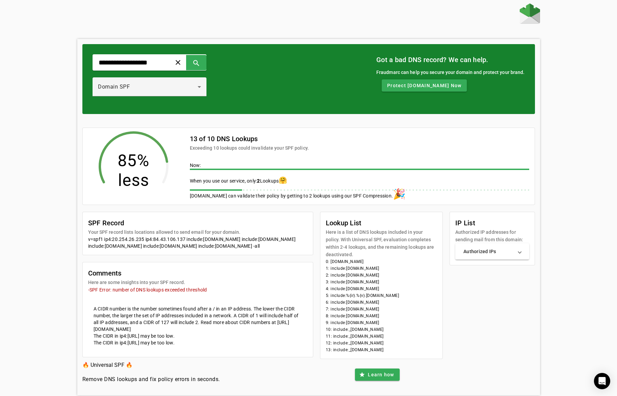  I want to click on mat-card-subtitle: Authorized IP addresses for sending mail from this domain:, so click(492, 236).